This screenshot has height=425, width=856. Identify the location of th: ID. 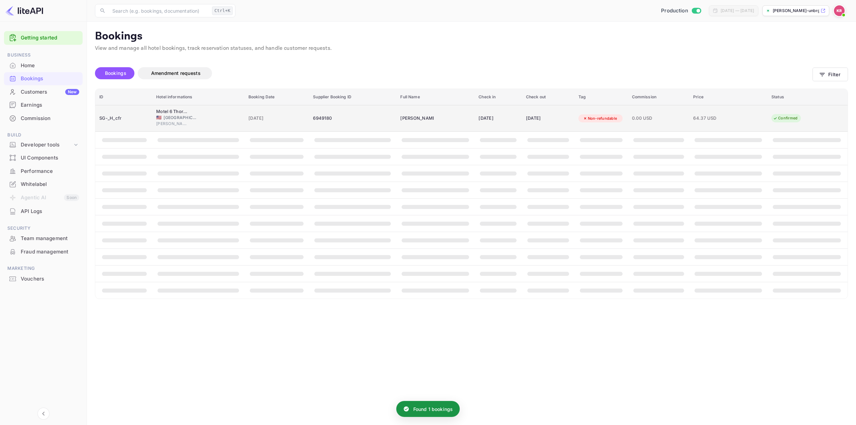
(124, 97).